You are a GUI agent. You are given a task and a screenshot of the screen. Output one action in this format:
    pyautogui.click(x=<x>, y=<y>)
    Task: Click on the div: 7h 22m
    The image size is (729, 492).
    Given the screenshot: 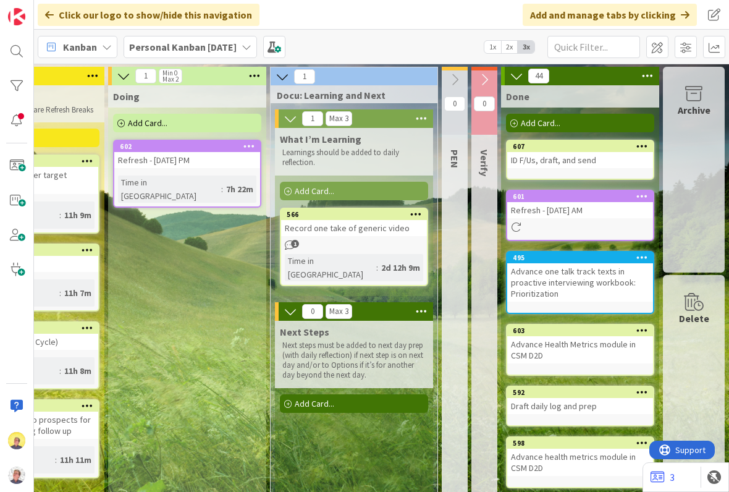 What is the action you would take?
    pyautogui.click(x=240, y=189)
    